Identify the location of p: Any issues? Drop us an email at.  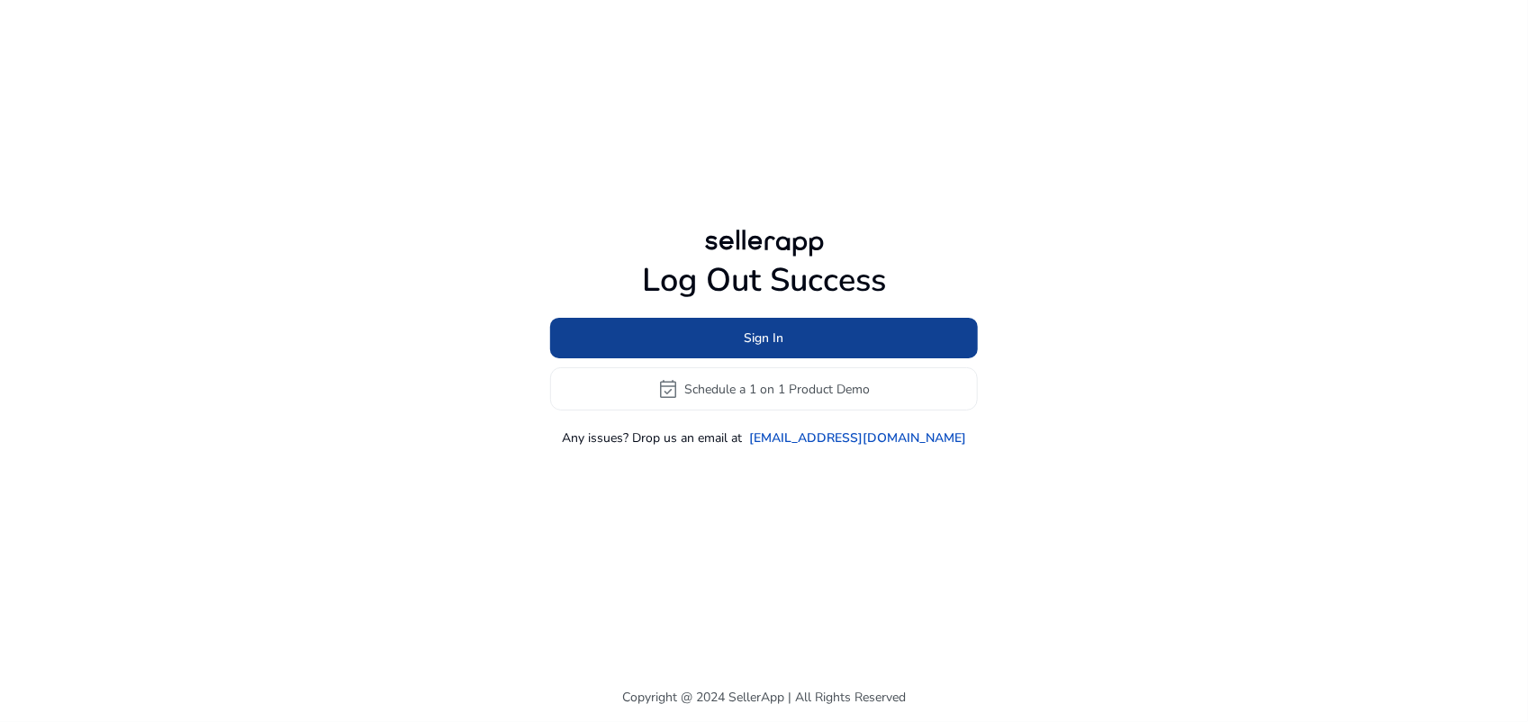
(652, 438).